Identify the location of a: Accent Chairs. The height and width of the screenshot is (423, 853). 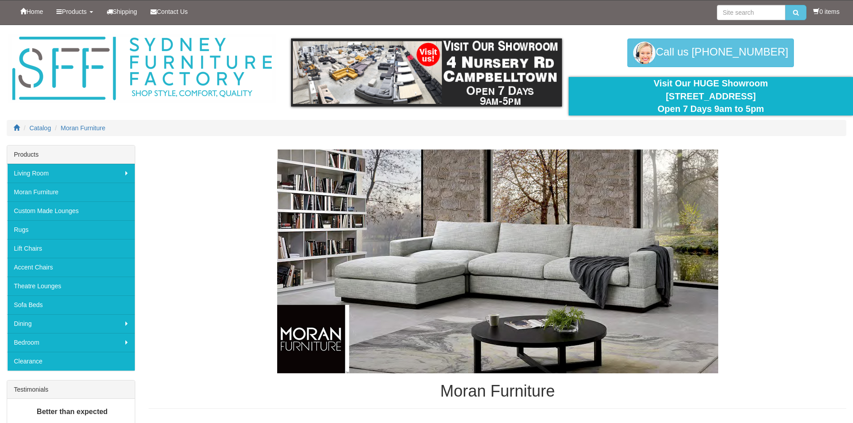
(71, 267).